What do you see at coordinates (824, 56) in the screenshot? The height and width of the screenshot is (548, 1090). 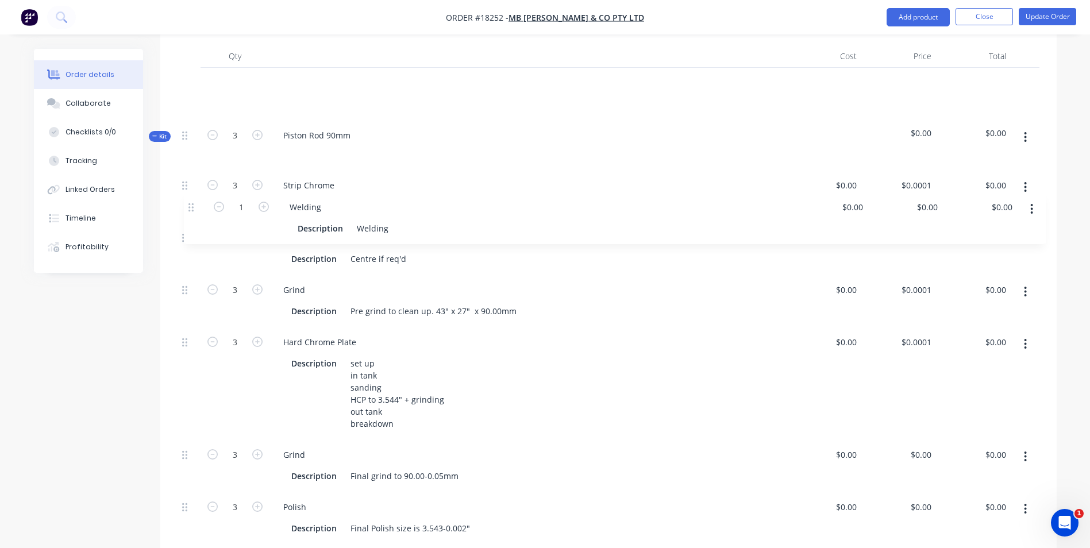 I see `div: Cost` at bounding box center [824, 56].